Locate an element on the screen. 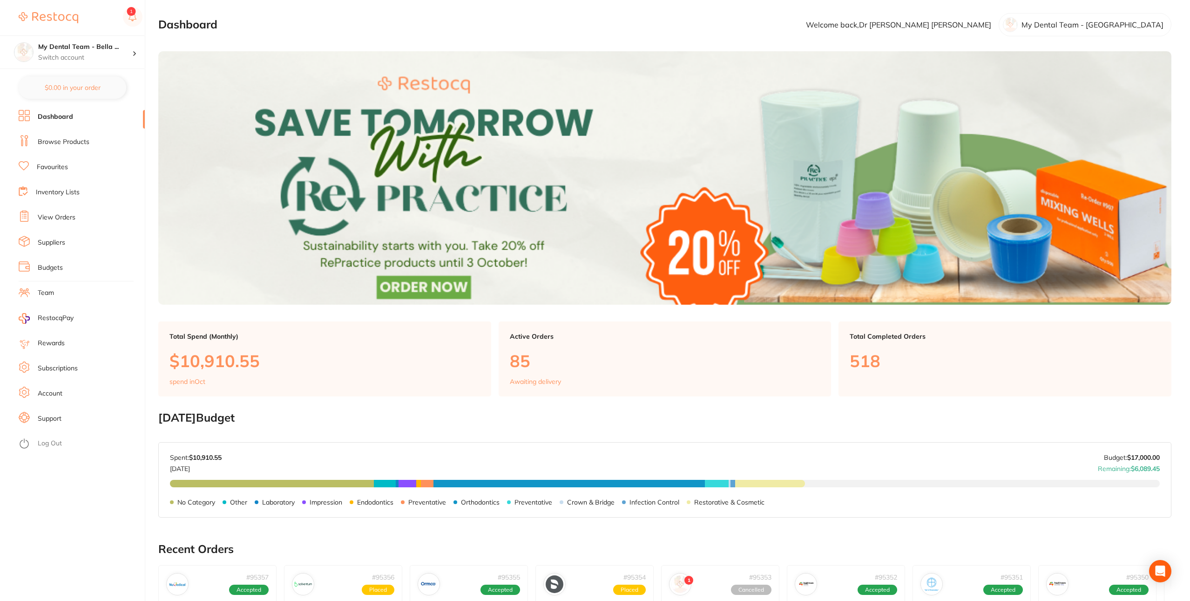 This screenshot has height=601, width=1190. img: Dentsply Sirona is located at coordinates (554, 584).